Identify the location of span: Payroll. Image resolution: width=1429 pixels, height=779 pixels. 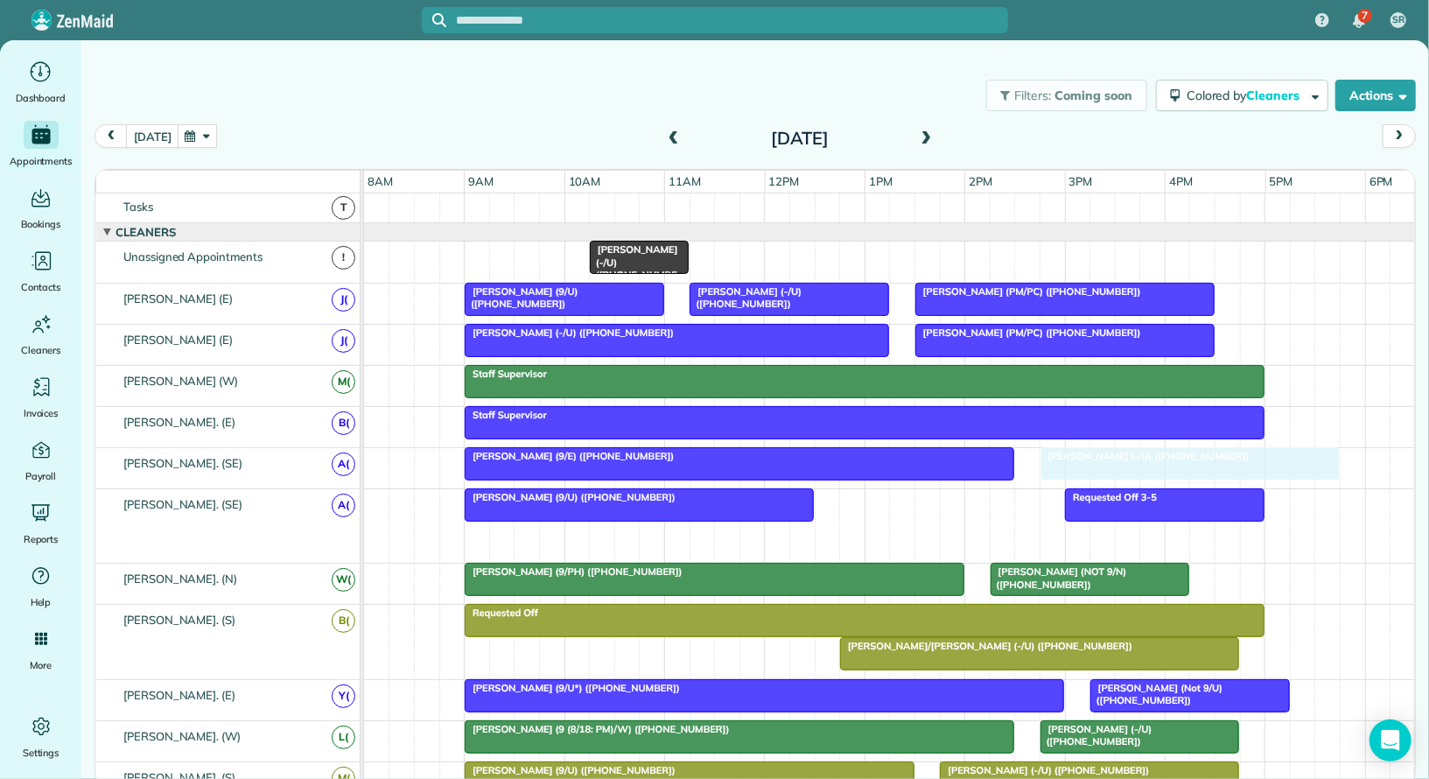
(41, 476).